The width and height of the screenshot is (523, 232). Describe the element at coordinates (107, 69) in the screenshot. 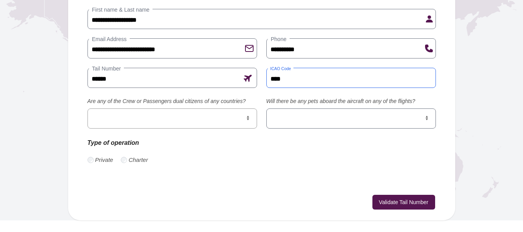

I see `label: Tail Number` at that location.